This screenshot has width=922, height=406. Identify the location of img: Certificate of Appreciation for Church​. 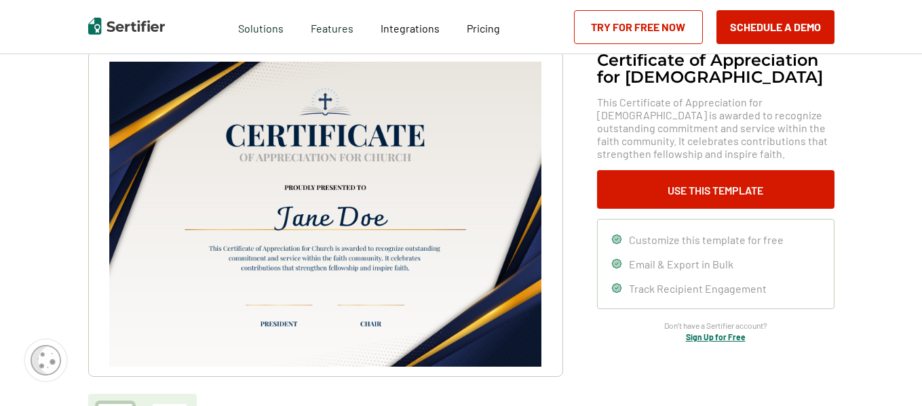
(325, 214).